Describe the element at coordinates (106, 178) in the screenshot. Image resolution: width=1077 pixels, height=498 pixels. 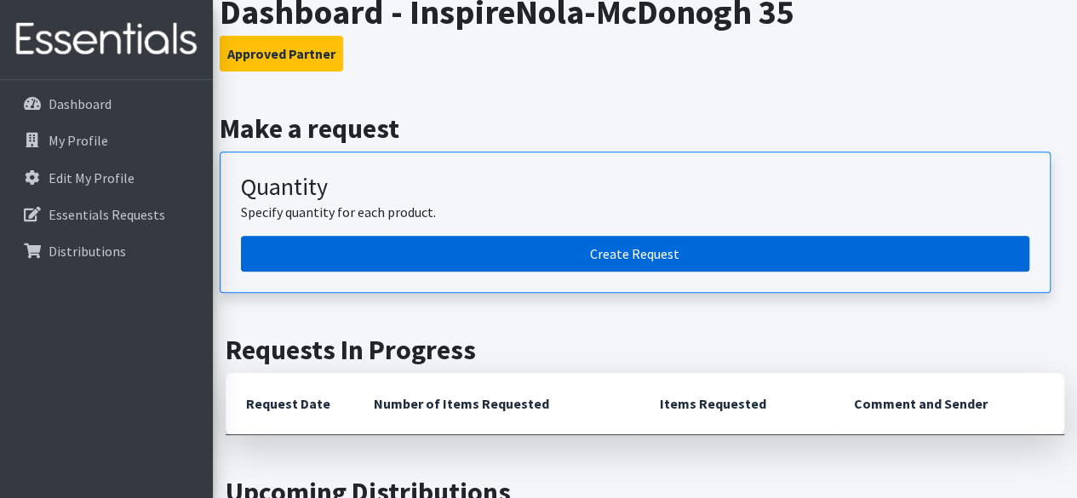
I see `a: Edit My Profile` at that location.